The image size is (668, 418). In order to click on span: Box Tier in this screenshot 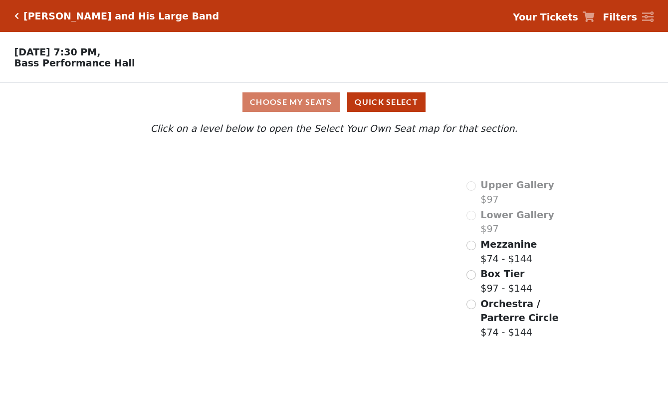, I will do `click(503, 274)`.